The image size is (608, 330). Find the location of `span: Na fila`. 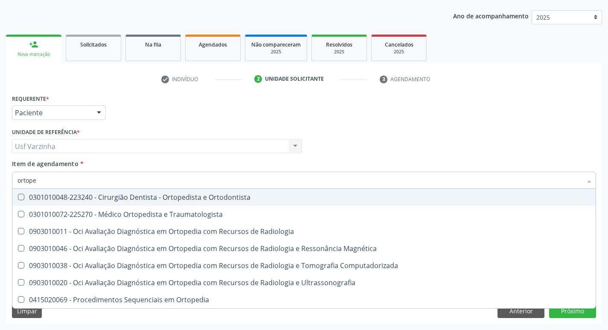

span: Na fila is located at coordinates (153, 44).